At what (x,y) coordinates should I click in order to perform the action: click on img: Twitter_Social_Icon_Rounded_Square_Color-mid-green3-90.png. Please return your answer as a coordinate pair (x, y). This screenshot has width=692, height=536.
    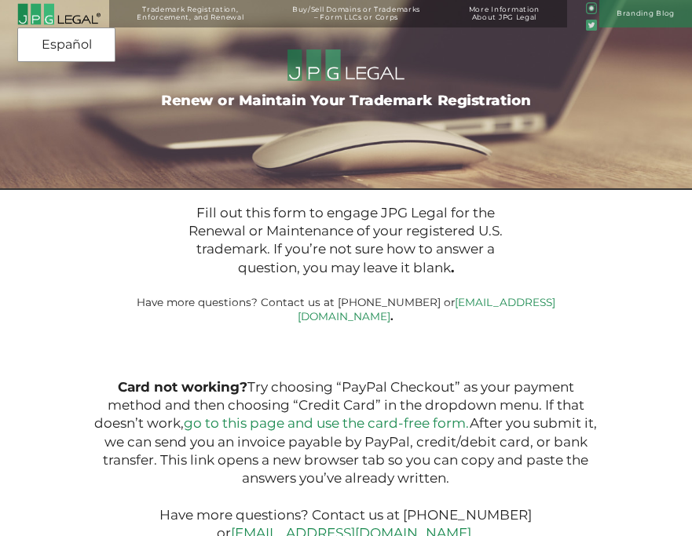
    Looking at the image, I should click on (591, 25).